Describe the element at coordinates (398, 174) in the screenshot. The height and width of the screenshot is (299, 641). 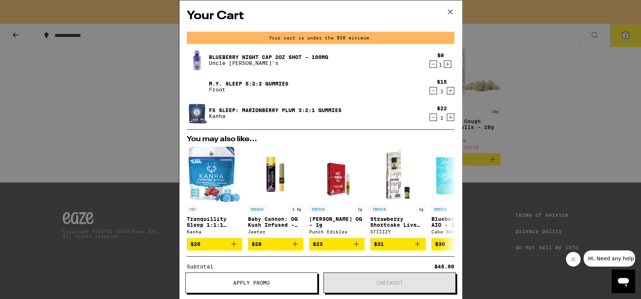
I see `img: STIIIZY - Strawberry Shortcake Live Resin Liquid Diamonds - 1g` at that location.